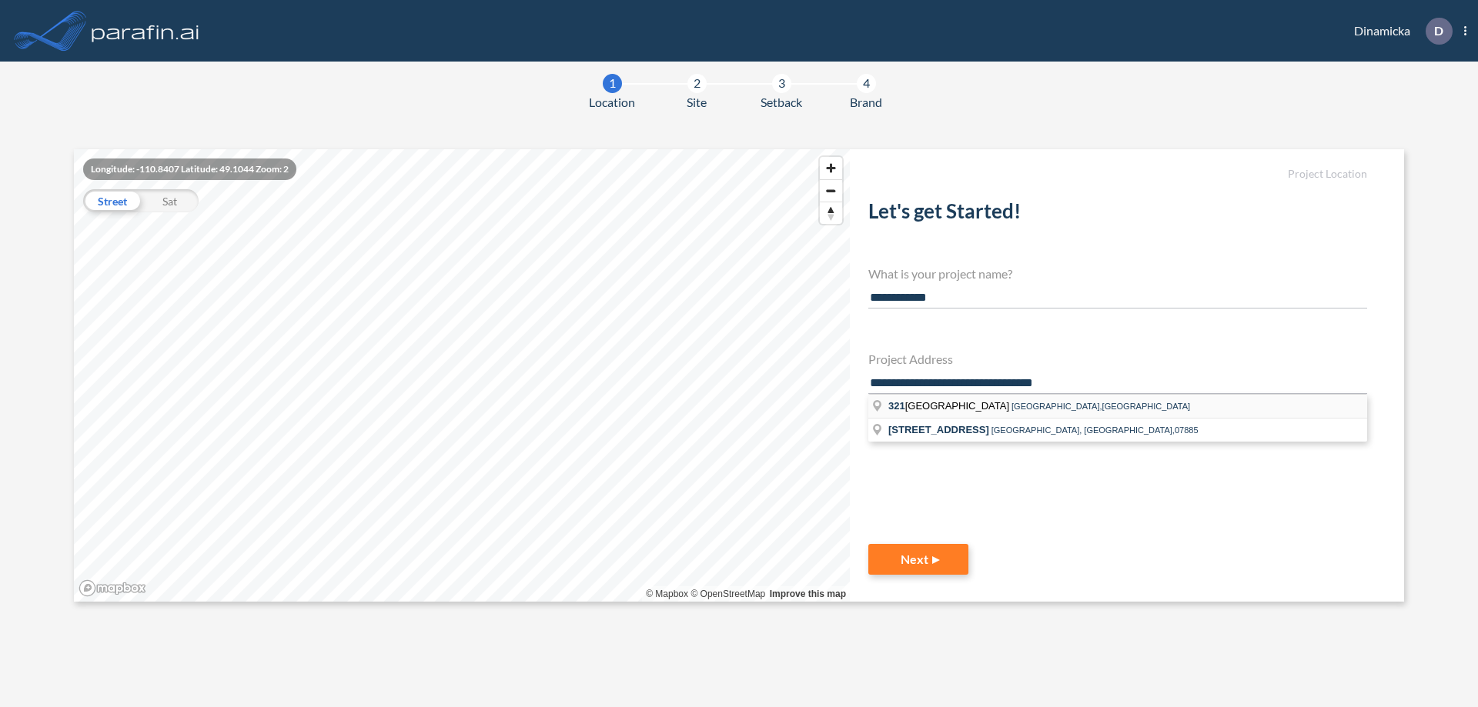  Describe the element at coordinates (697, 83) in the screenshot. I see `div: 2` at that location.